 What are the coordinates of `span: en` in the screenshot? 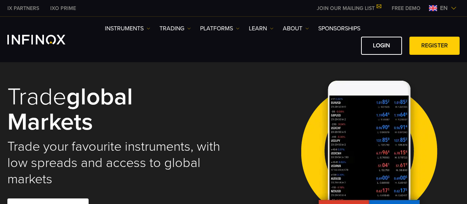 It's located at (444, 8).